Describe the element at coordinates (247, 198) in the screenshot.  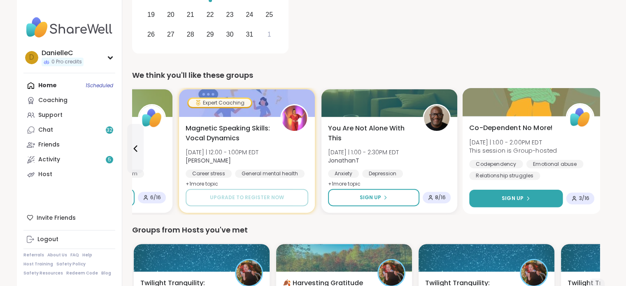
I see `button: Upgrade to register now` at that location.